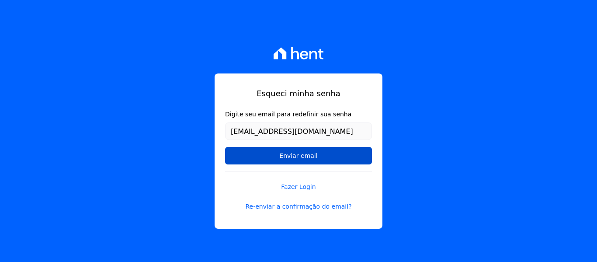  What do you see at coordinates (298, 206) in the screenshot?
I see `a: Re-enviar a confirmação do email?` at bounding box center [298, 206].